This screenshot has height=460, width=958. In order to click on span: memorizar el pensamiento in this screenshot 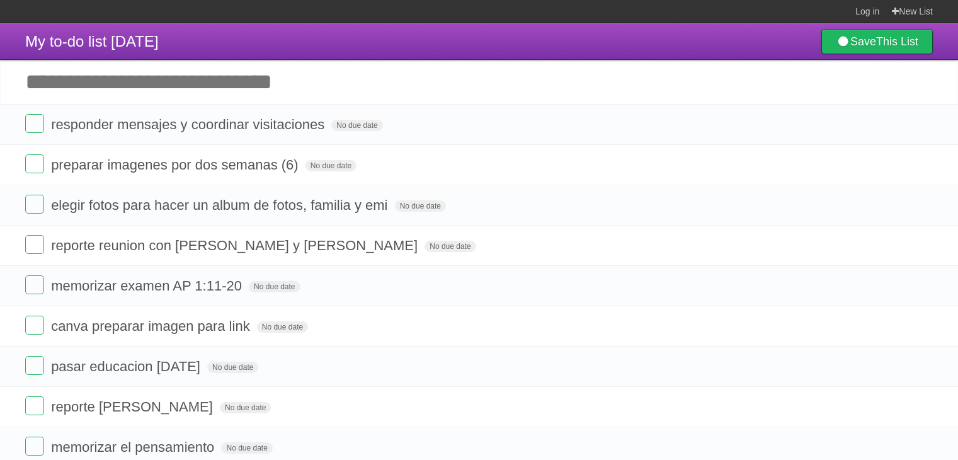, I will do `click(134, 447)`.